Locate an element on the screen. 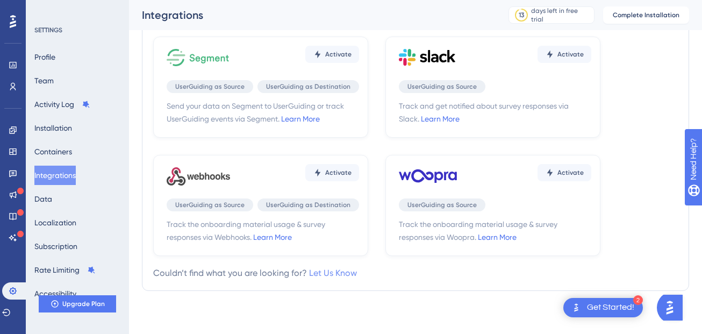 The height and width of the screenshot is (334, 702). div: days left in free trial is located at coordinates (561, 15).